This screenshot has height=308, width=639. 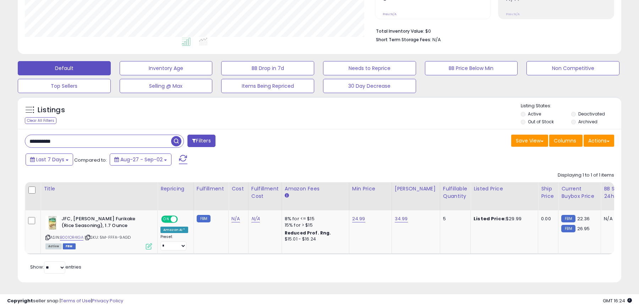 I want to click on div: ASIN:, so click(x=99, y=232).